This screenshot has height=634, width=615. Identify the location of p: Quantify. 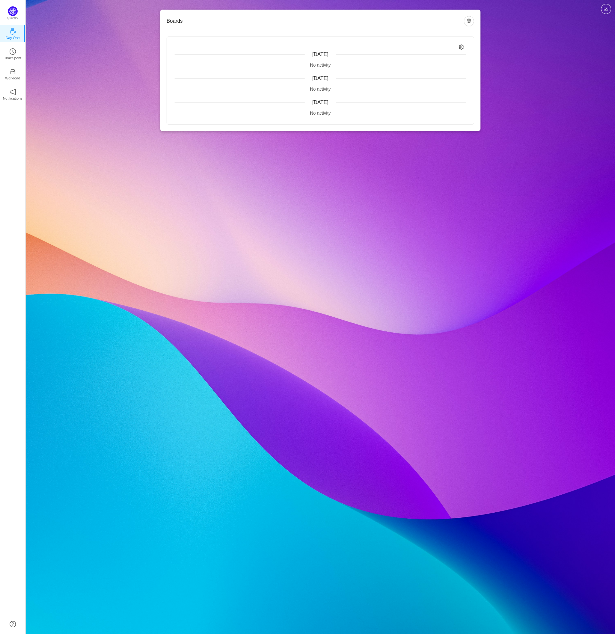
(13, 18).